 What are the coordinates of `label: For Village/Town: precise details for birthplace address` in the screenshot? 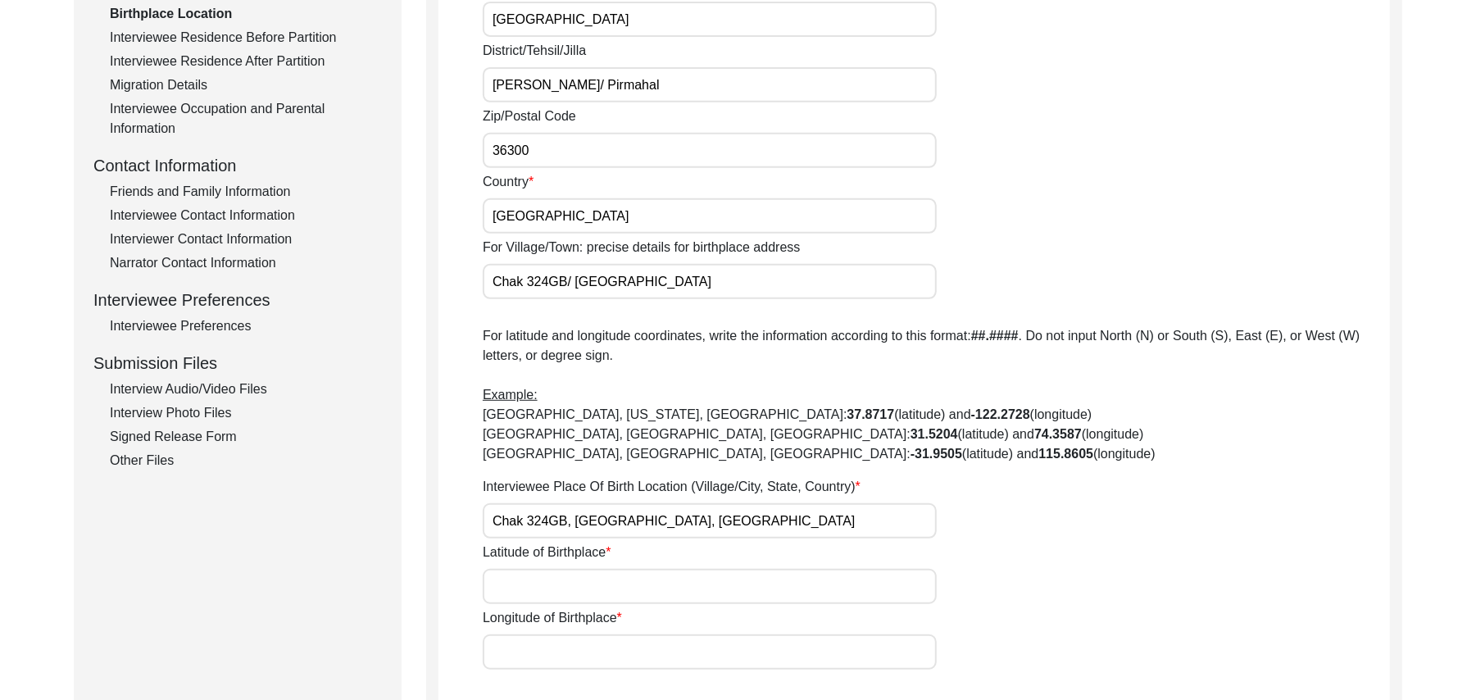 It's located at (641, 247).